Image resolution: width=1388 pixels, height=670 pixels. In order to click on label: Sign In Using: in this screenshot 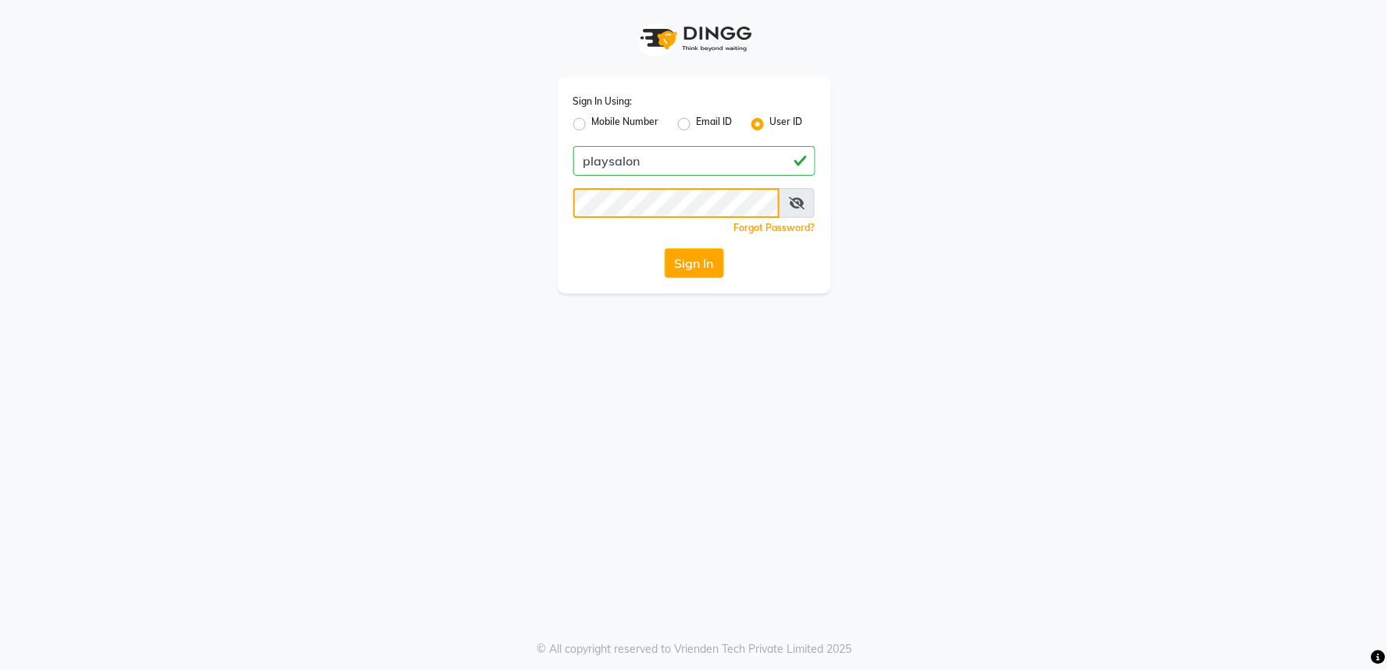, I will do `click(603, 102)`.